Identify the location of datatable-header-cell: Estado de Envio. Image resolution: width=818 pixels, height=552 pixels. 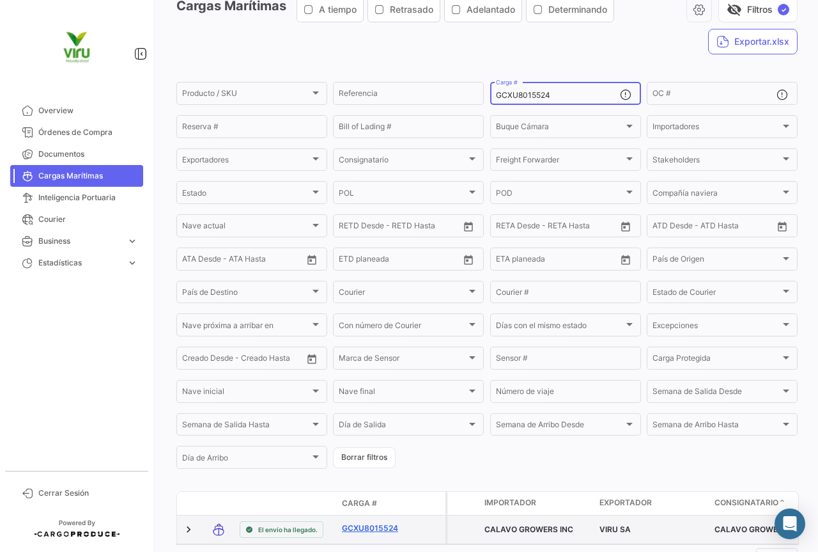
(286, 503).